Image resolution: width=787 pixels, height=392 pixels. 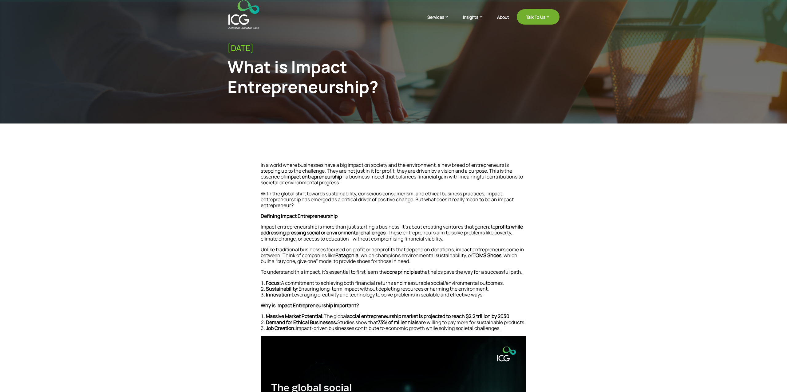 What do you see at coordinates (313, 177) in the screenshot?
I see `strong: impact entrepreneurship` at bounding box center [313, 177].